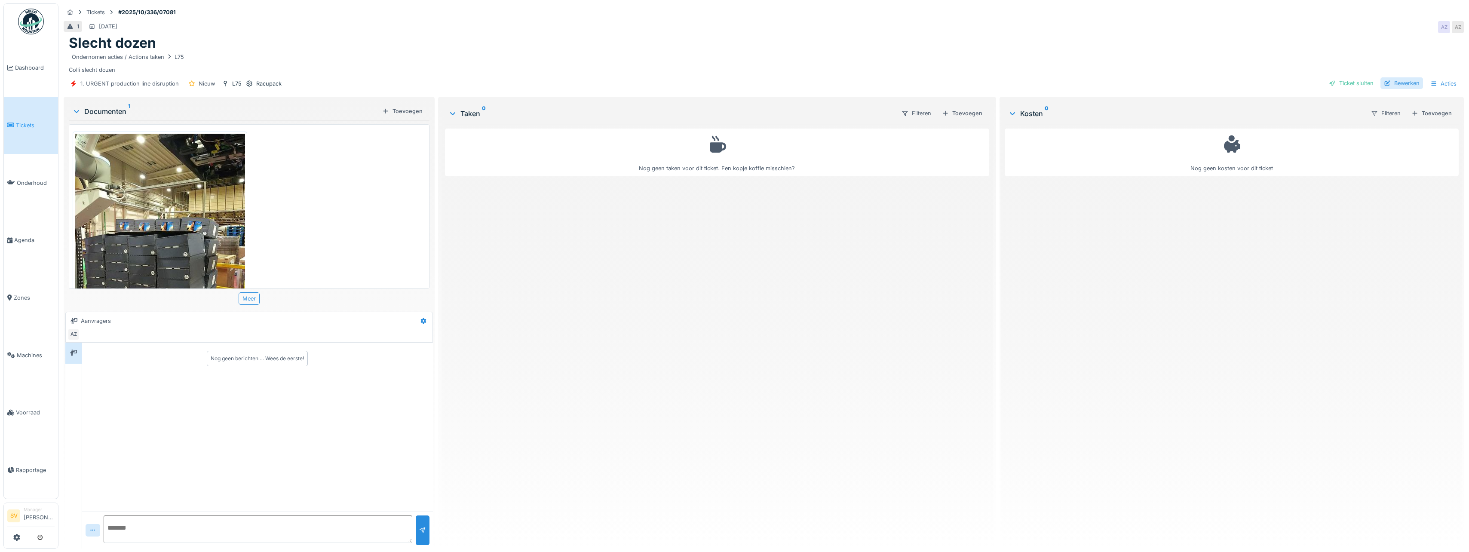 Image resolution: width=1469 pixels, height=552 pixels. What do you see at coordinates (269, 83) in the screenshot?
I see `div: Racupack` at bounding box center [269, 83].